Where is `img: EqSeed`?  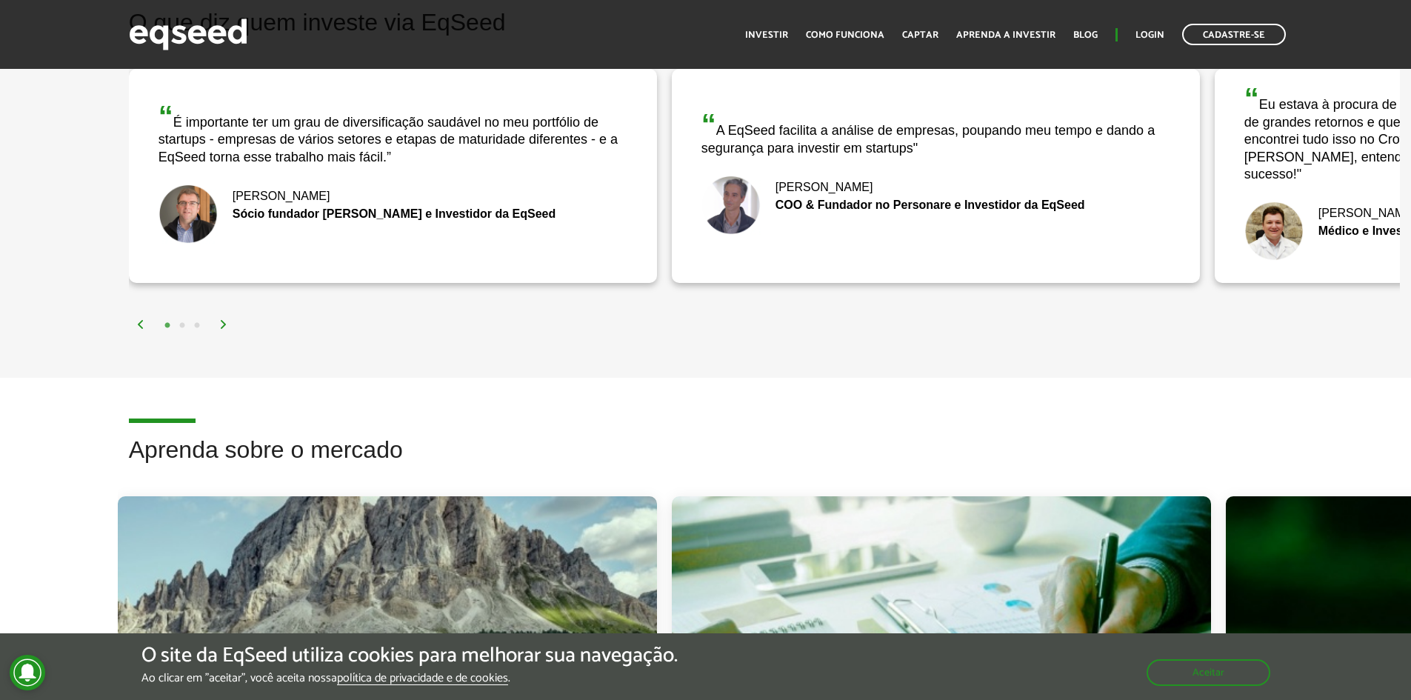 img: EqSeed is located at coordinates (188, 34).